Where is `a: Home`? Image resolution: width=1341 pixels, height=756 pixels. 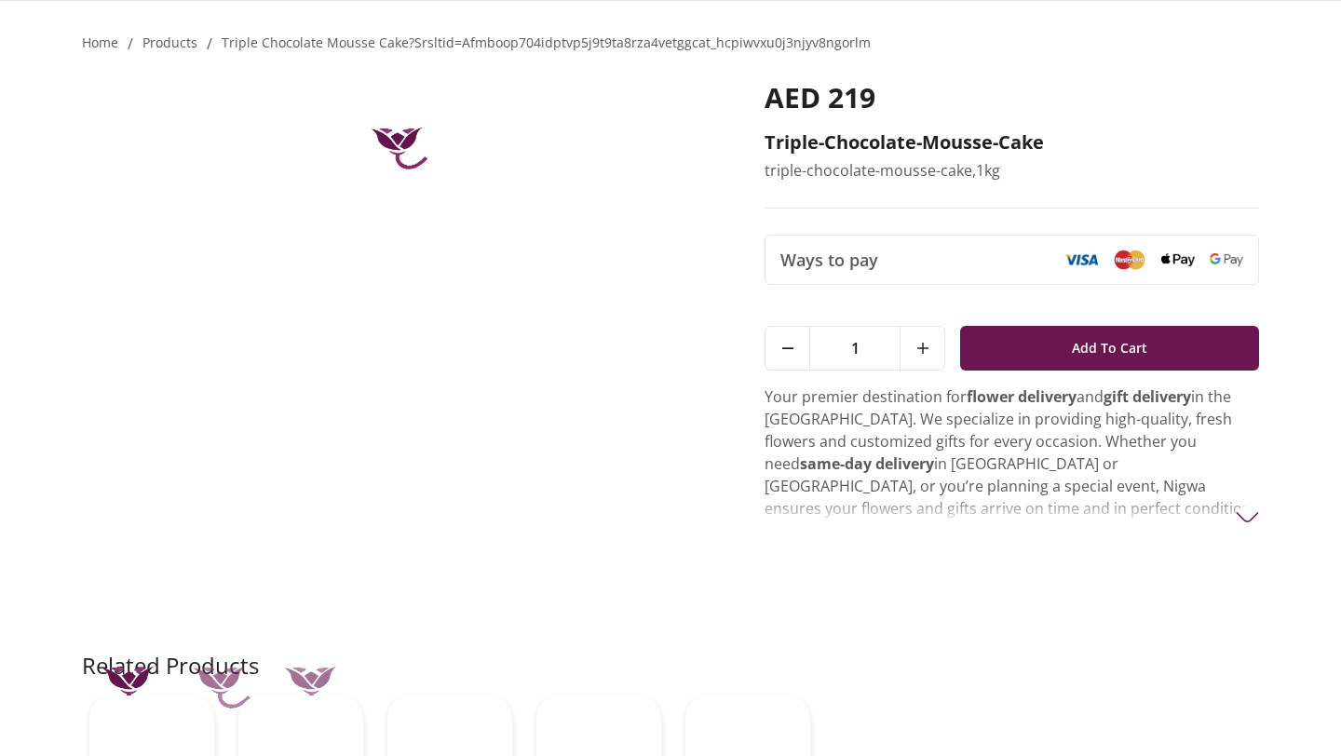 a: Home is located at coordinates (100, 42).